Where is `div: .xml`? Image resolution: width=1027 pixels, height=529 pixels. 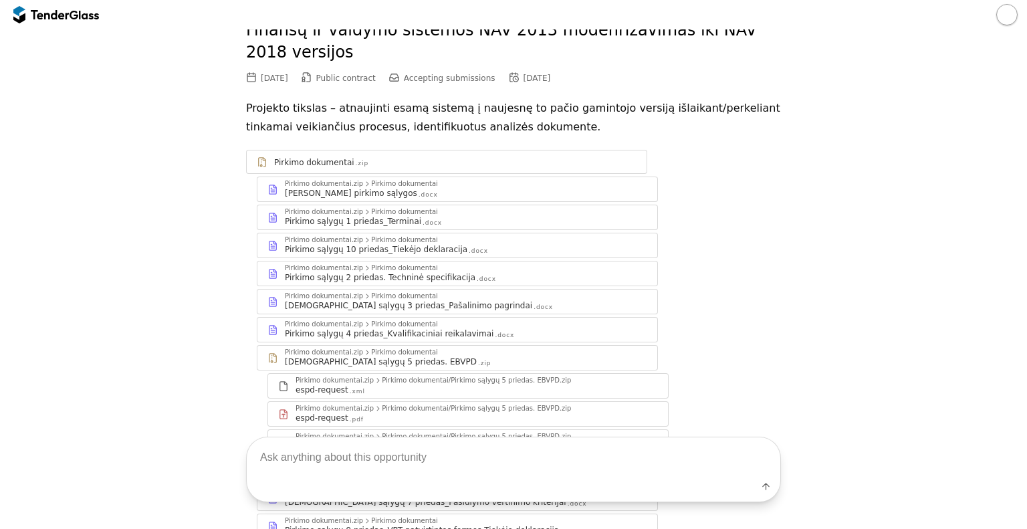 div: .xml is located at coordinates (357, 391).